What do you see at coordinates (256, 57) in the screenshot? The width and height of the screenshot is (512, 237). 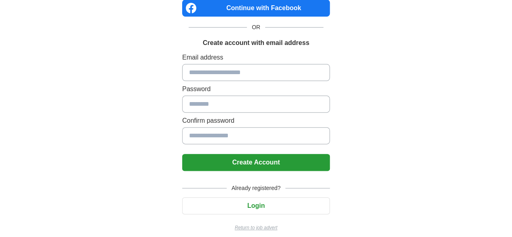 I see `label: Email address` at bounding box center [256, 57].